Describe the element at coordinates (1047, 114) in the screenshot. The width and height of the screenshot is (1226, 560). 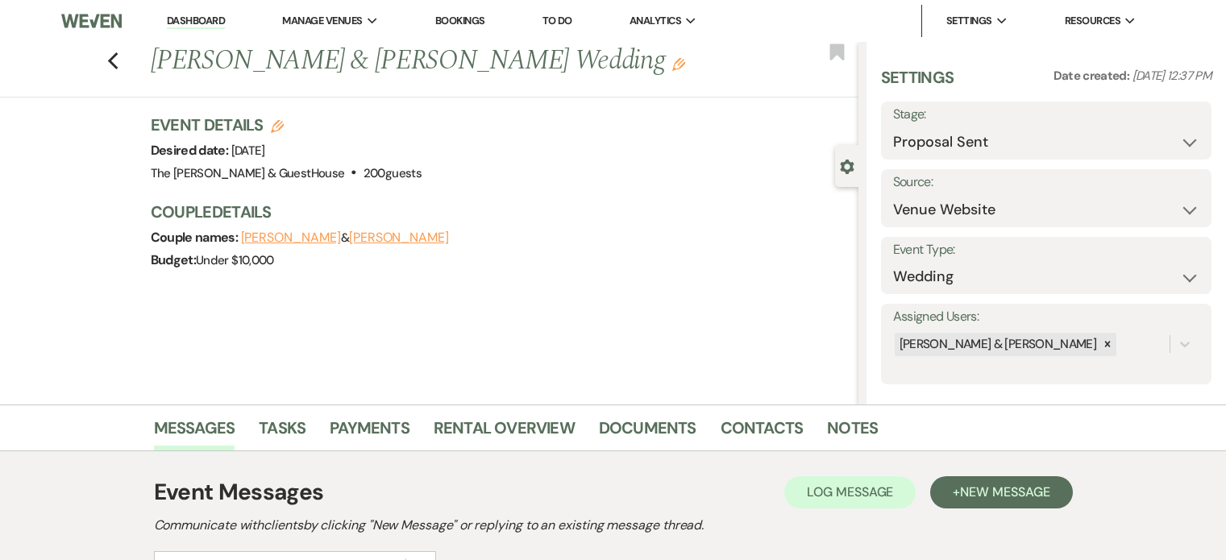
I see `label: Stage:` at that location.